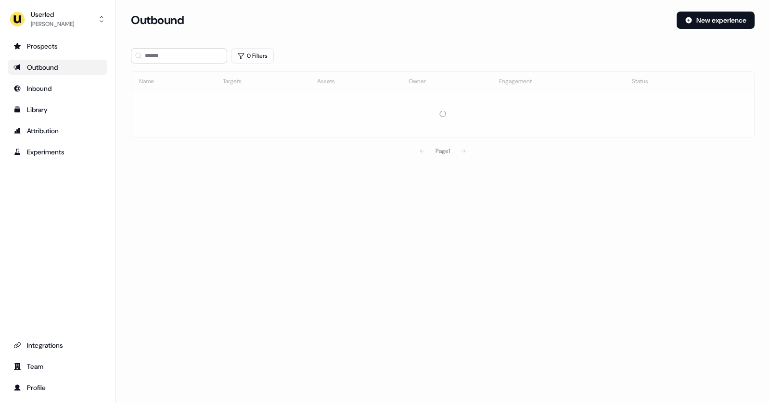 The height and width of the screenshot is (403, 770). What do you see at coordinates (57, 152) in the screenshot?
I see `a: Go to experiments` at bounding box center [57, 152].